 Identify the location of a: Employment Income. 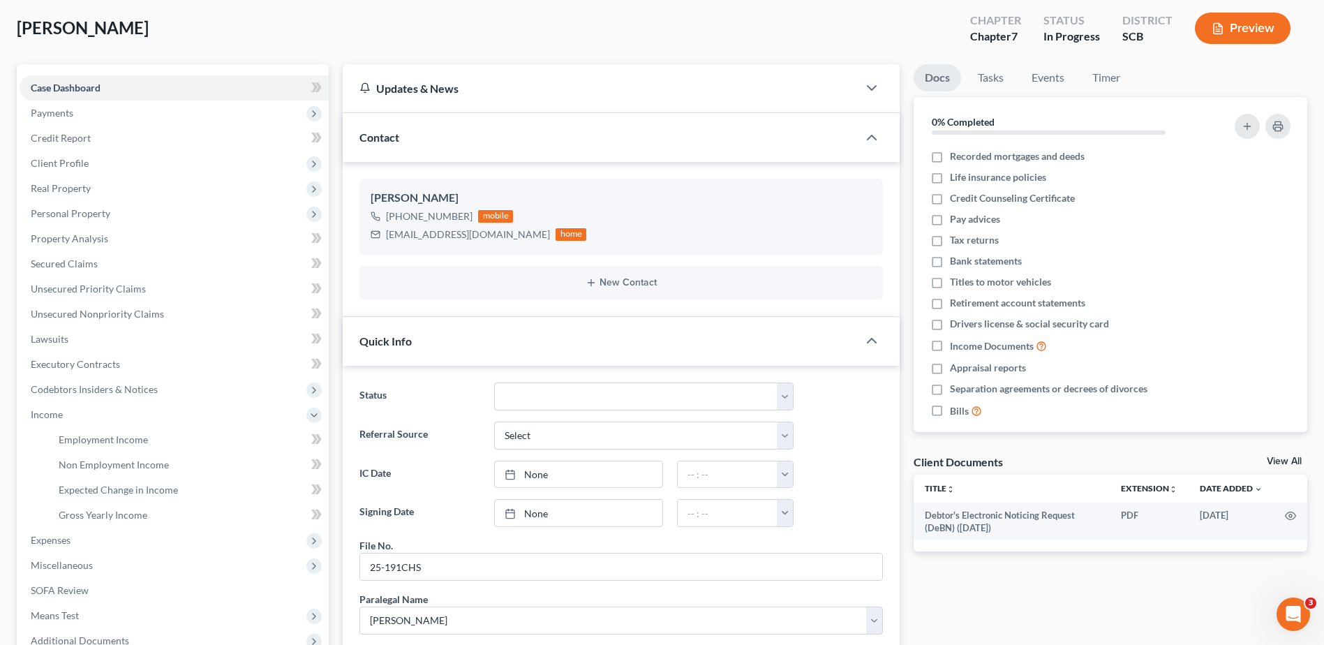
(188, 440).